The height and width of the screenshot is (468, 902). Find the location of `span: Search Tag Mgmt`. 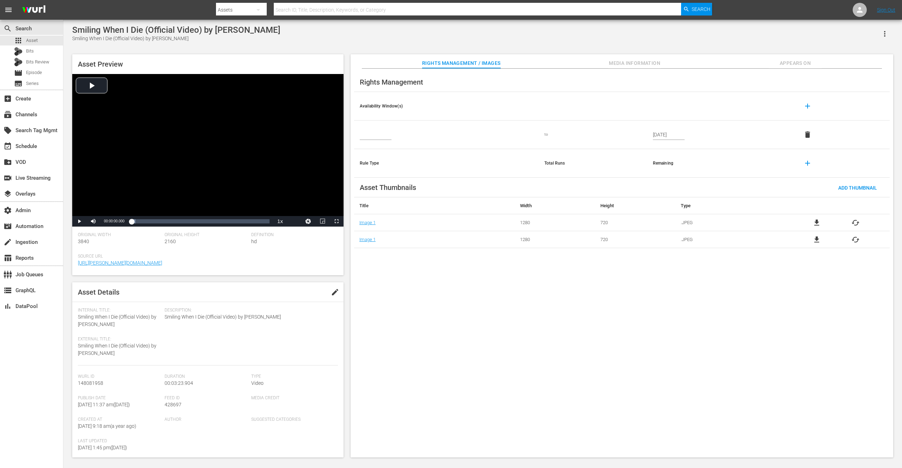

span: Search Tag Mgmt is located at coordinates (8, 130).